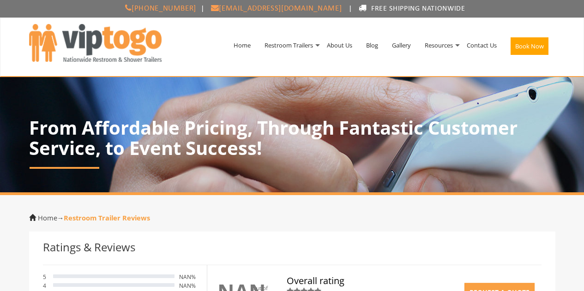 This screenshot has width=584, height=291. I want to click on a: Resources, so click(439, 45).